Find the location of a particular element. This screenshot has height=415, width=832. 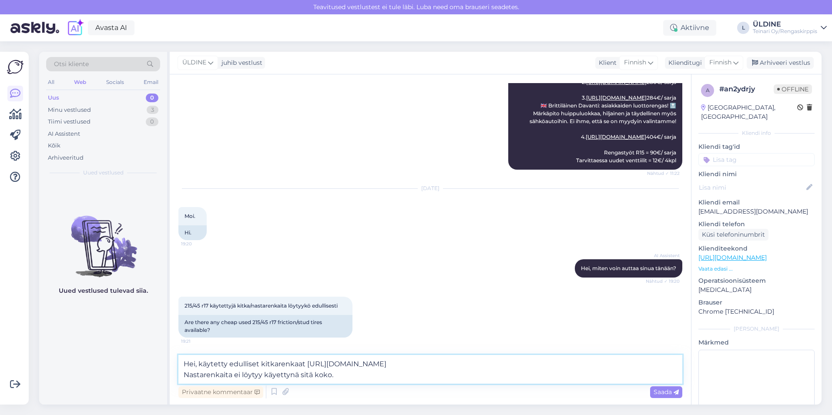

div: Aktiivne is located at coordinates (689, 28).